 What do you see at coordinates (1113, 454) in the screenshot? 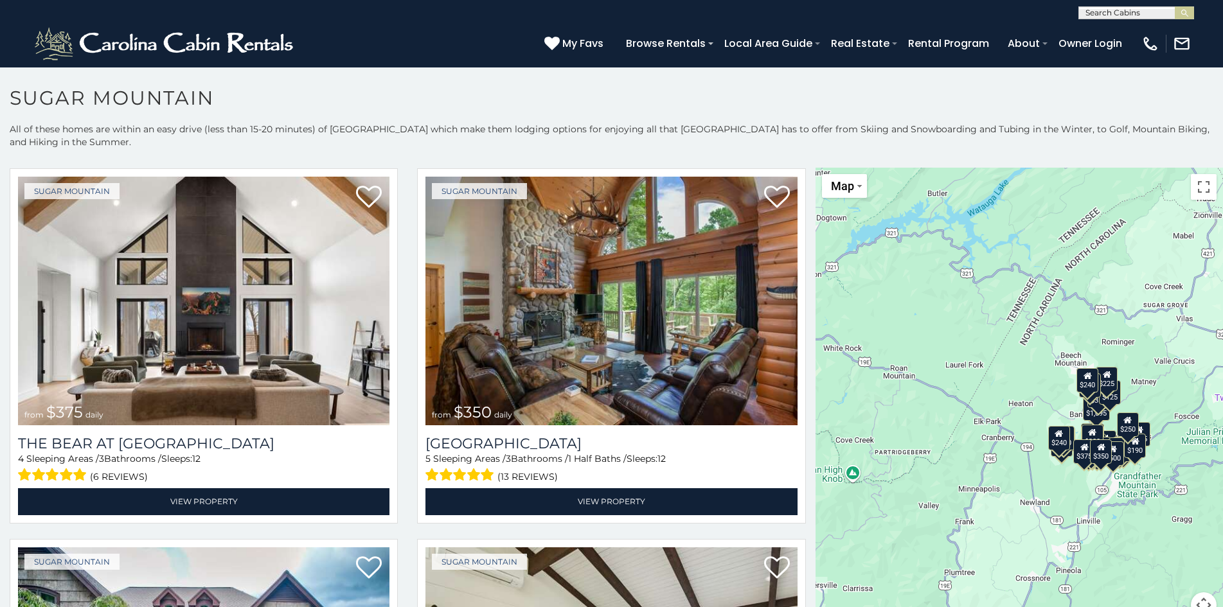
I see `div: $500` at bounding box center [1113, 454].